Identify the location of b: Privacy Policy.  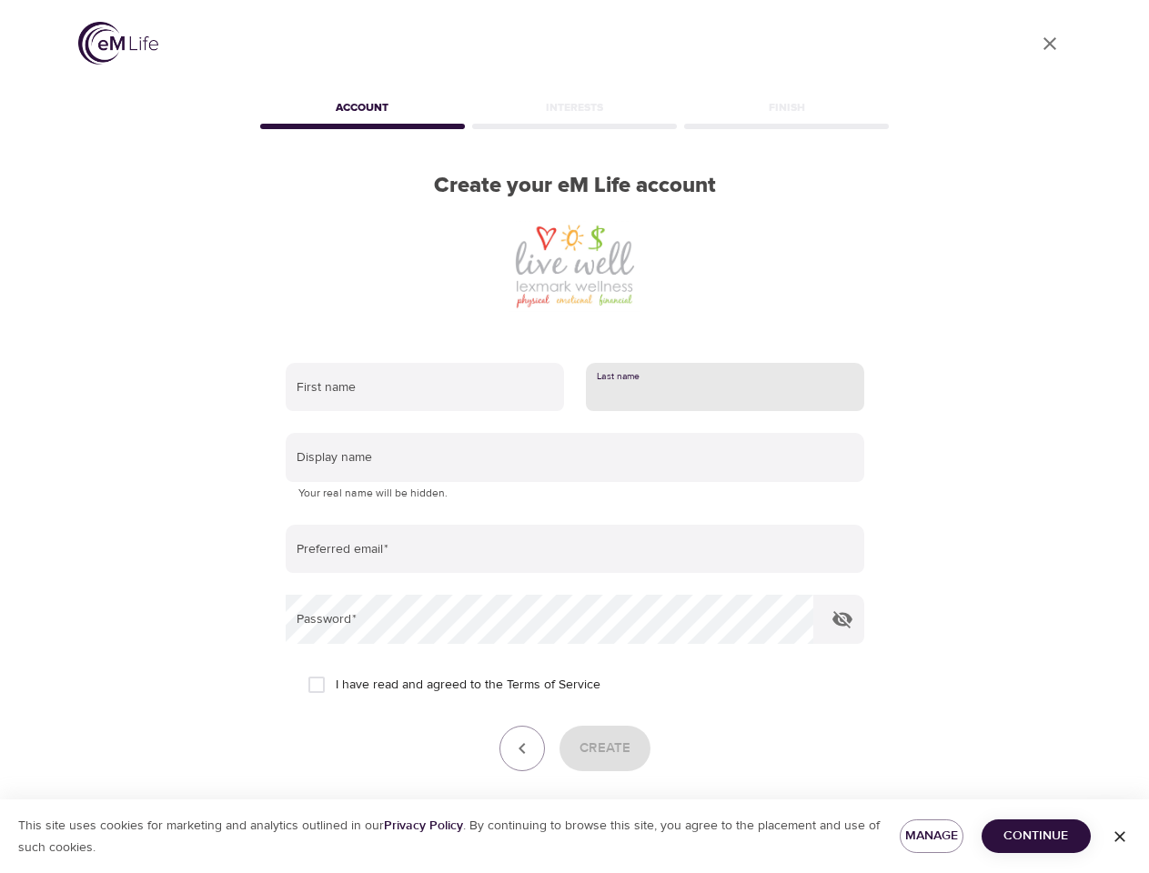
(423, 826).